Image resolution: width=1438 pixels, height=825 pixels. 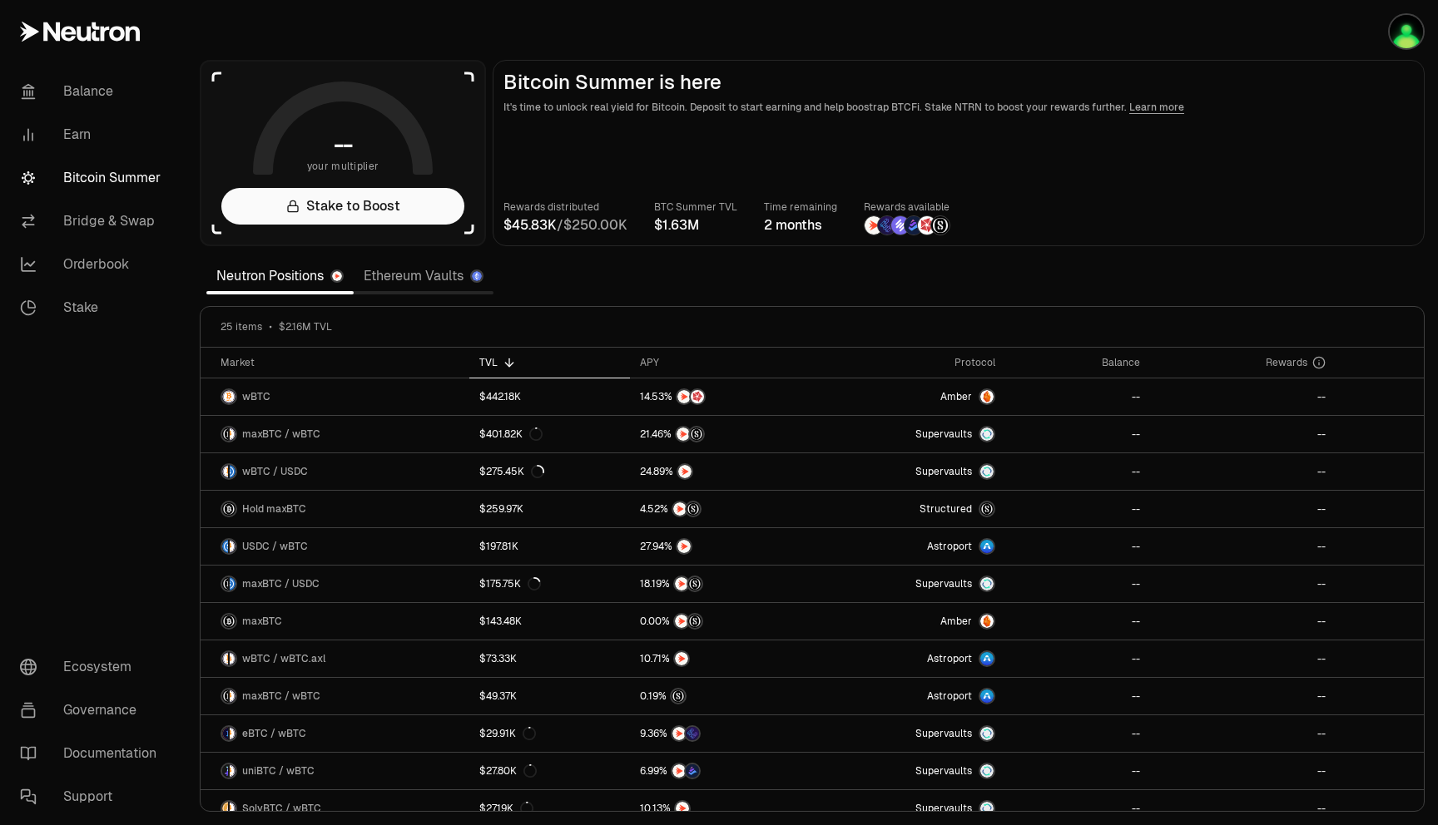 What do you see at coordinates (225, 734) in the screenshot?
I see `img: eBTC Logo` at bounding box center [225, 734].